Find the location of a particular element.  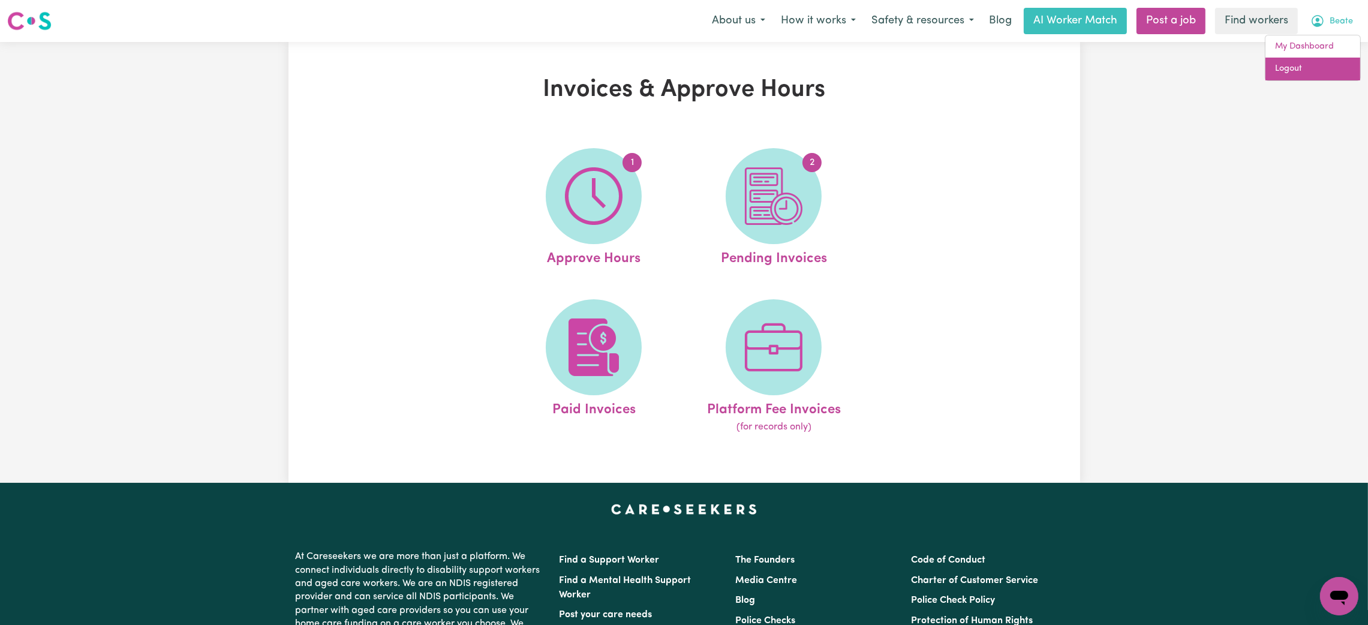

img: Careseekers logo is located at coordinates (29, 21).